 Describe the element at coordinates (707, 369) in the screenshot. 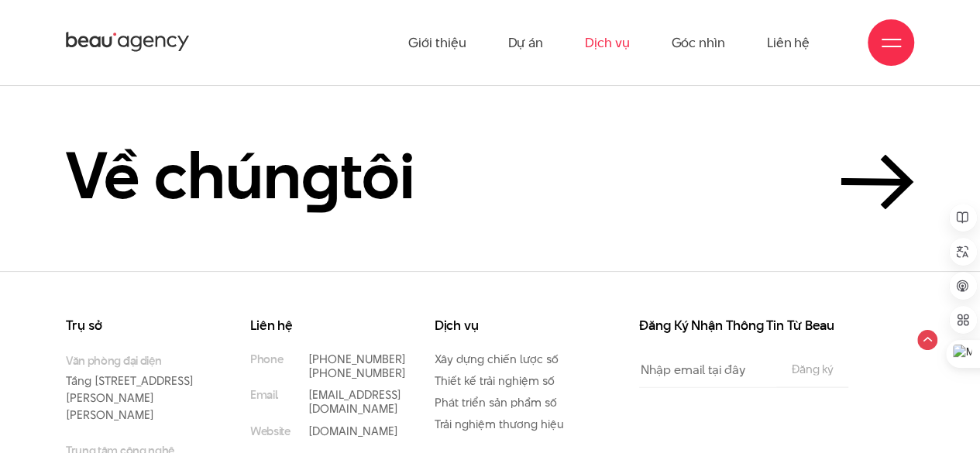

I see `input: Nhập email tại đây` at that location.